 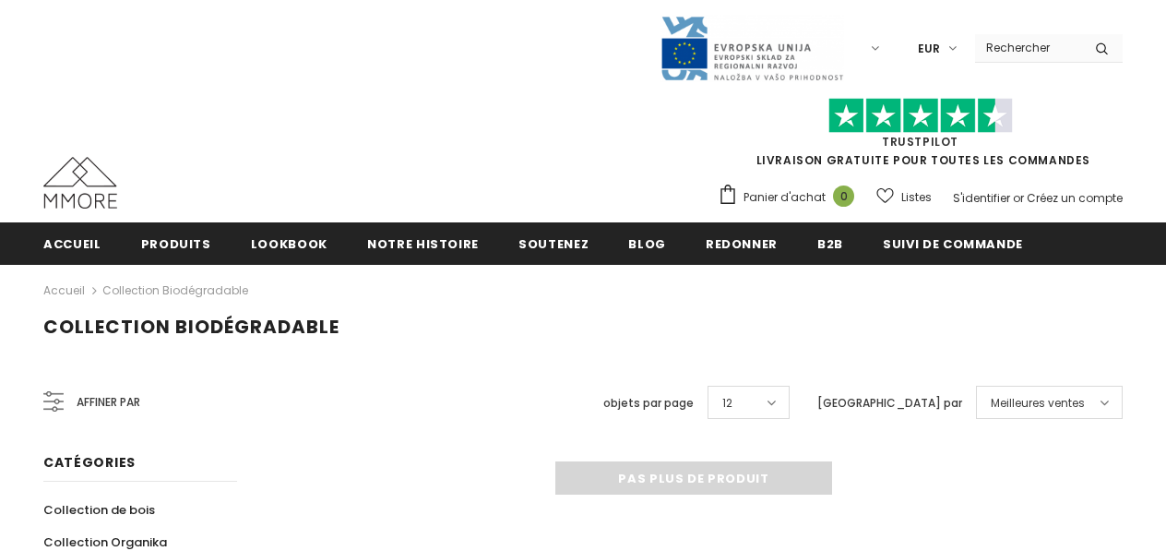 What do you see at coordinates (89, 462) in the screenshot?
I see `span: Catégories` at bounding box center [89, 462].